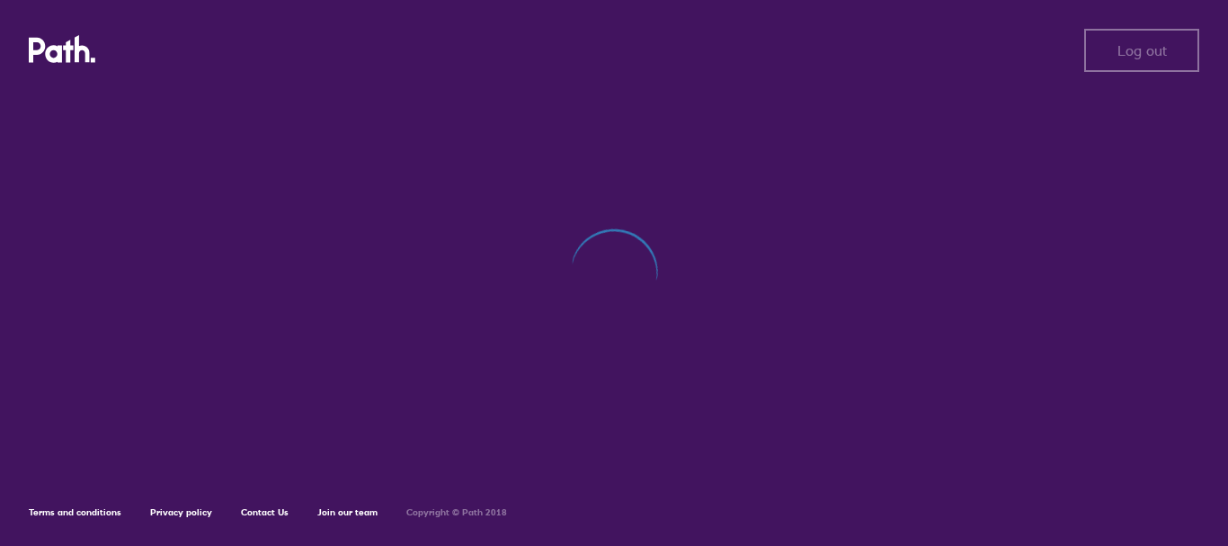  I want to click on a: Join our team, so click(347, 512).